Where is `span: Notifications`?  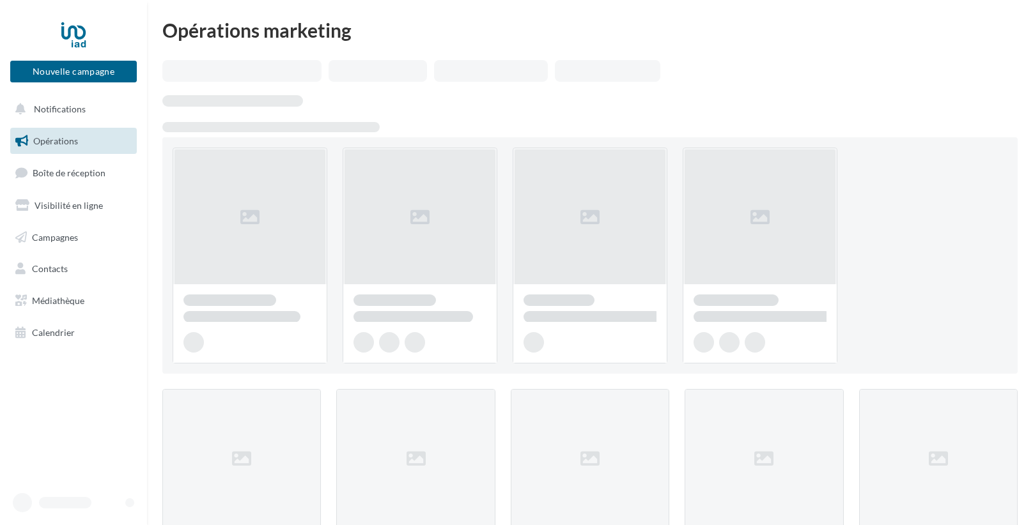 span: Notifications is located at coordinates (59, 109).